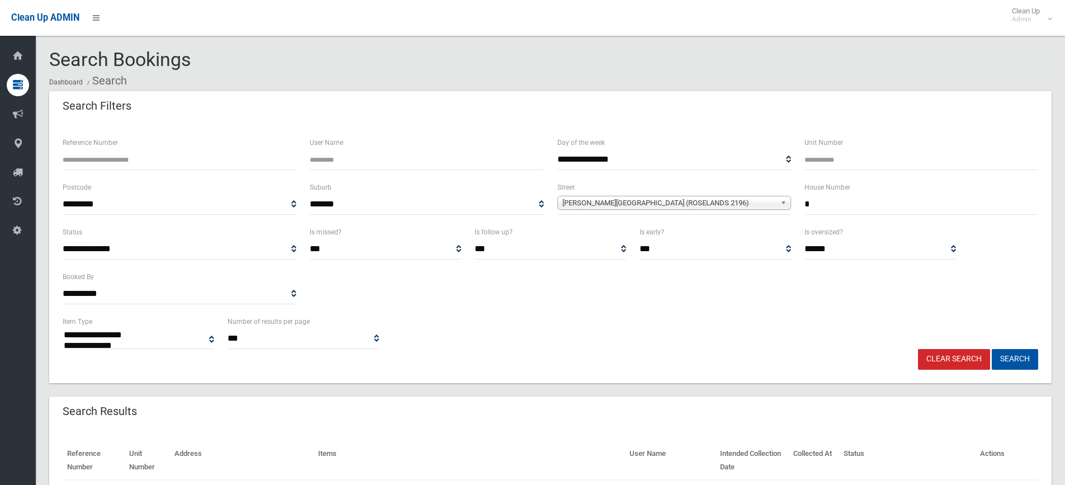 The height and width of the screenshot is (485, 1065). Describe the element at coordinates (1029, 15) in the screenshot. I see `span: Clean Up` at that location.